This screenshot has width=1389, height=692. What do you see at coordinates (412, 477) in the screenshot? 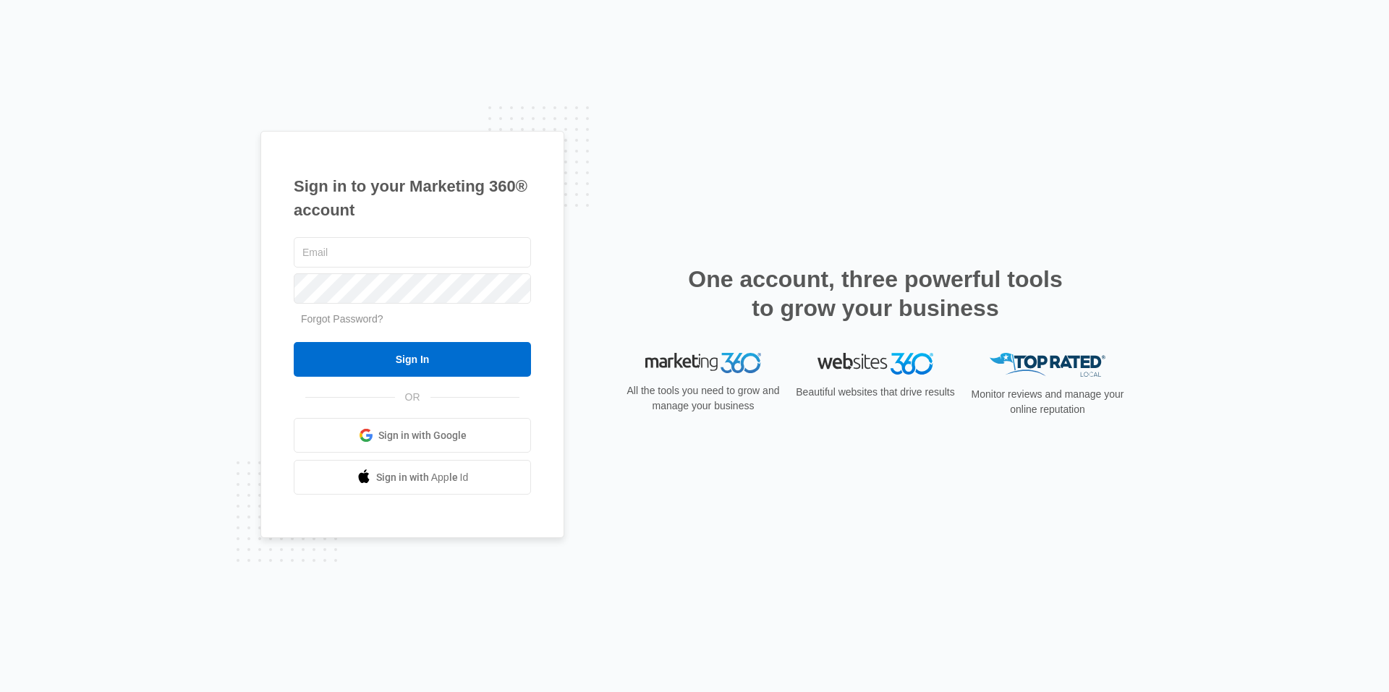
I see `a: Sign in with Apple Id` at bounding box center [412, 477].